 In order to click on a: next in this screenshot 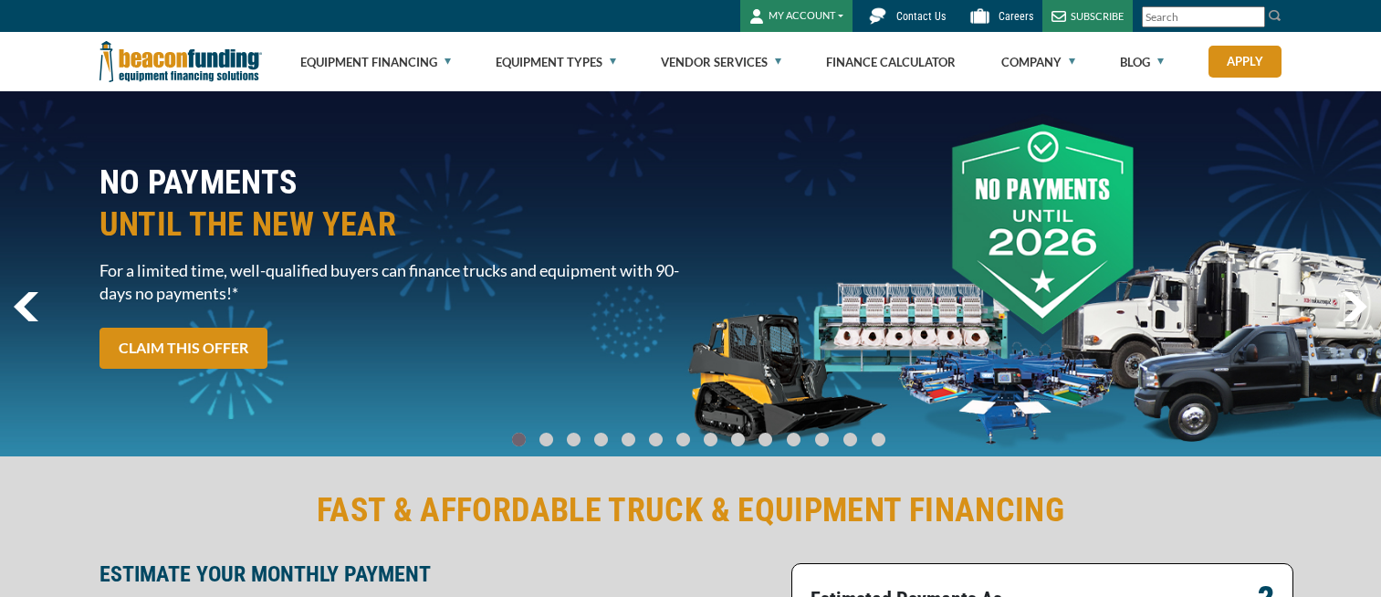, I will do `click(1355, 307)`.